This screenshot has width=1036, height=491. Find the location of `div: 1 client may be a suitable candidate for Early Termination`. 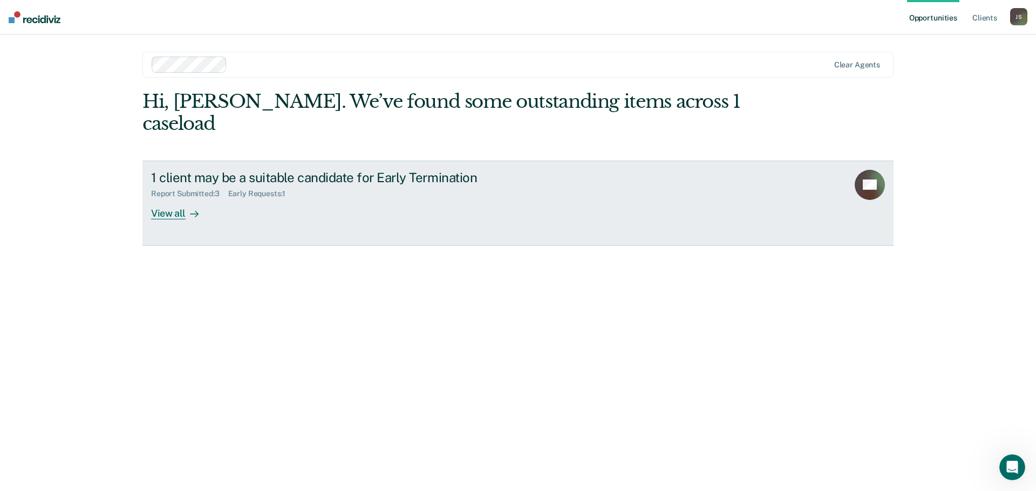

div: 1 client may be a suitable candidate for Early Termination is located at coordinates (340, 177).